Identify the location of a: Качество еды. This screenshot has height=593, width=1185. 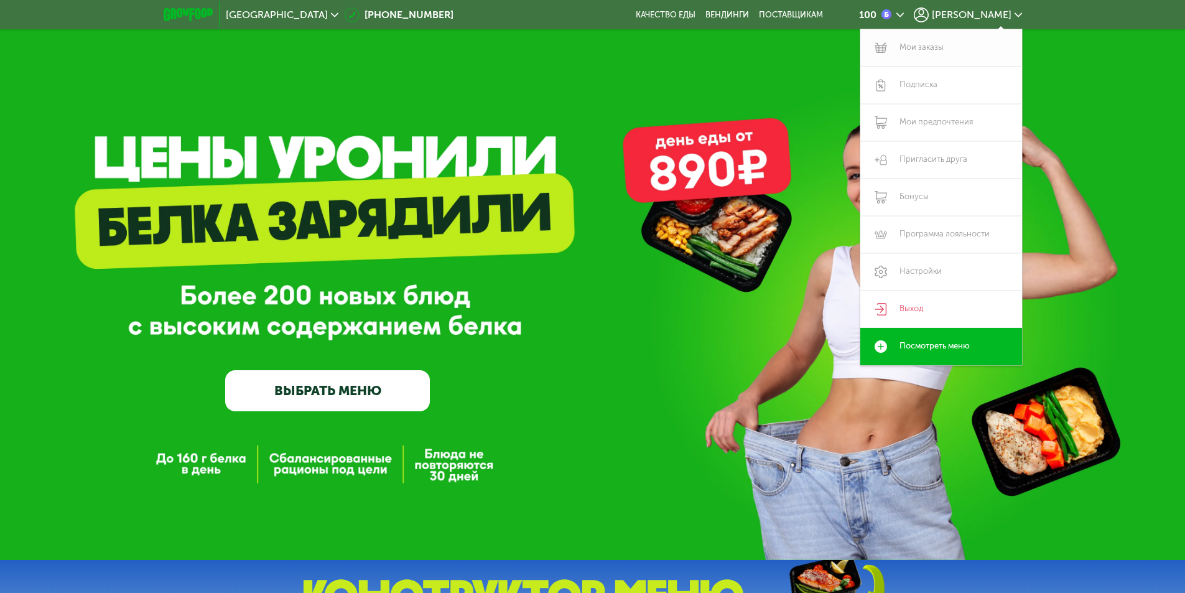
(666, 15).